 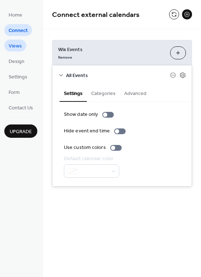 What do you see at coordinates (21, 107) in the screenshot?
I see `a: Contact Us` at bounding box center [21, 107].